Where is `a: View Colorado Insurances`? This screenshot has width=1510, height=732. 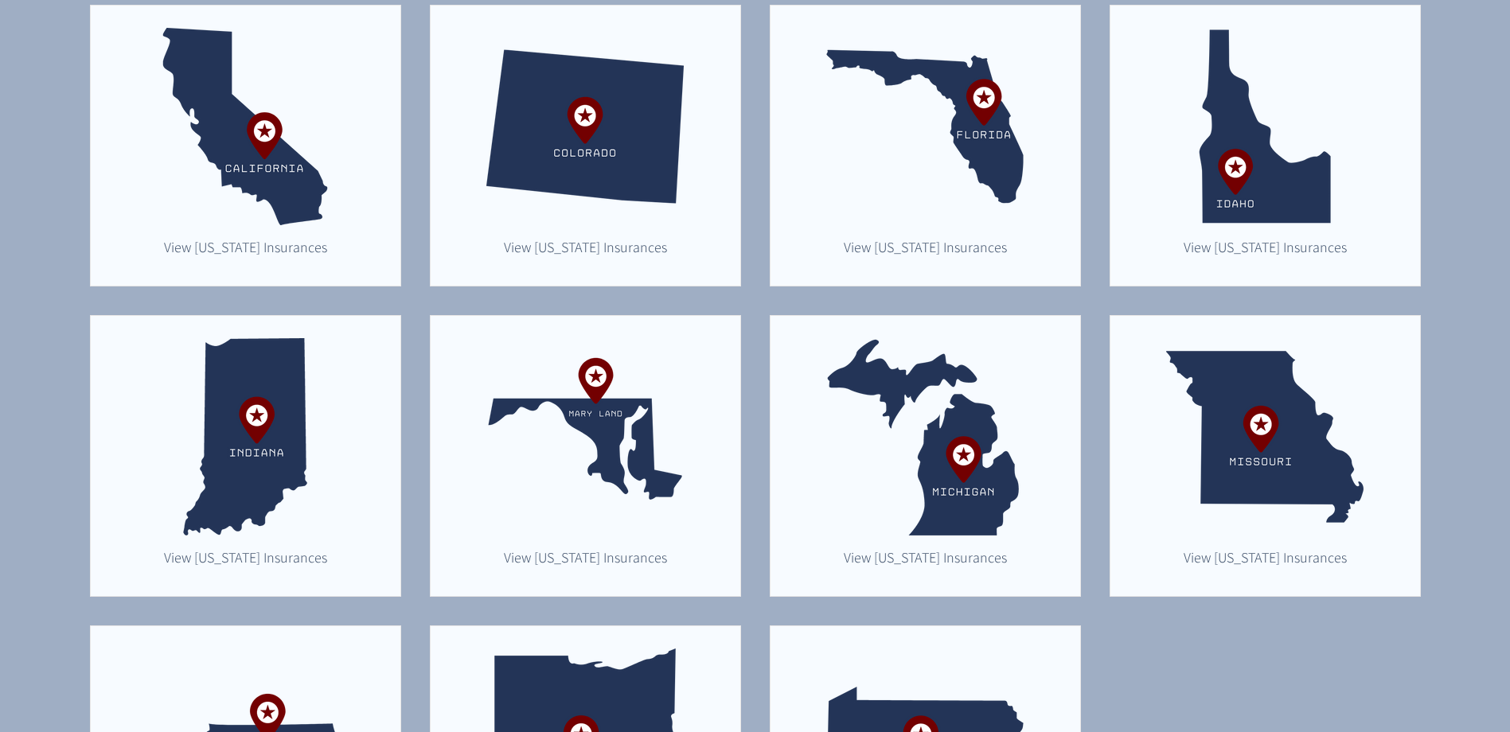 a: View Colorado Insurances is located at coordinates (585, 247).